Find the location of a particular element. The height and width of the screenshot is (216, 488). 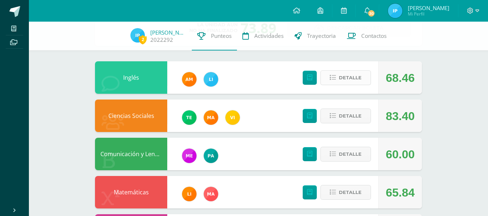

span: Mi Perfil is located at coordinates (428, 14).